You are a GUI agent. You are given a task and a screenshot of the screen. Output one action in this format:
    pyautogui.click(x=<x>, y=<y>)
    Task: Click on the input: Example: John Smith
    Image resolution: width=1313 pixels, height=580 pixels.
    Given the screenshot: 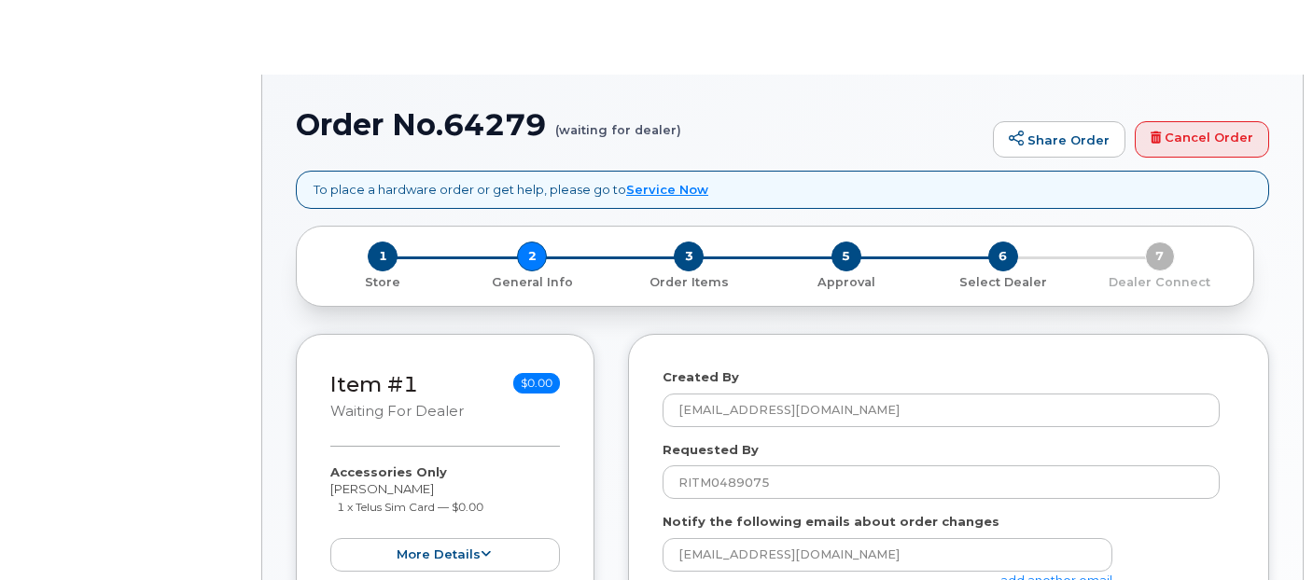 What is the action you would take?
    pyautogui.click(x=940, y=482)
    